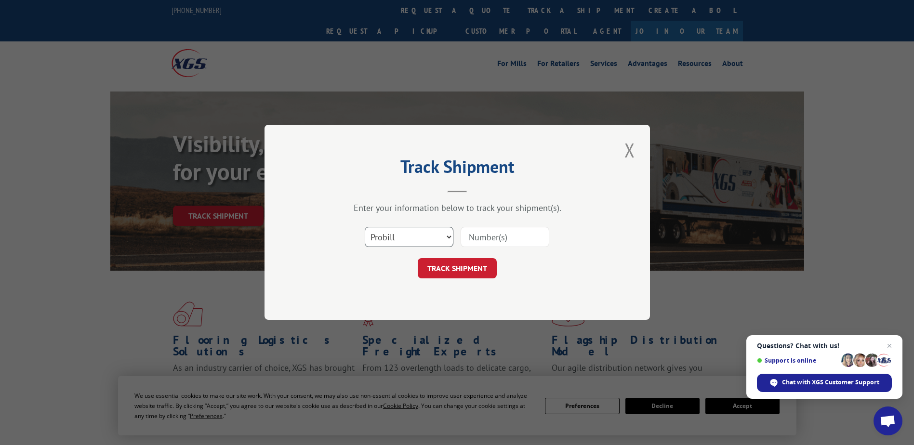  I want to click on button: TRACK SHIPMENT, so click(457, 269).